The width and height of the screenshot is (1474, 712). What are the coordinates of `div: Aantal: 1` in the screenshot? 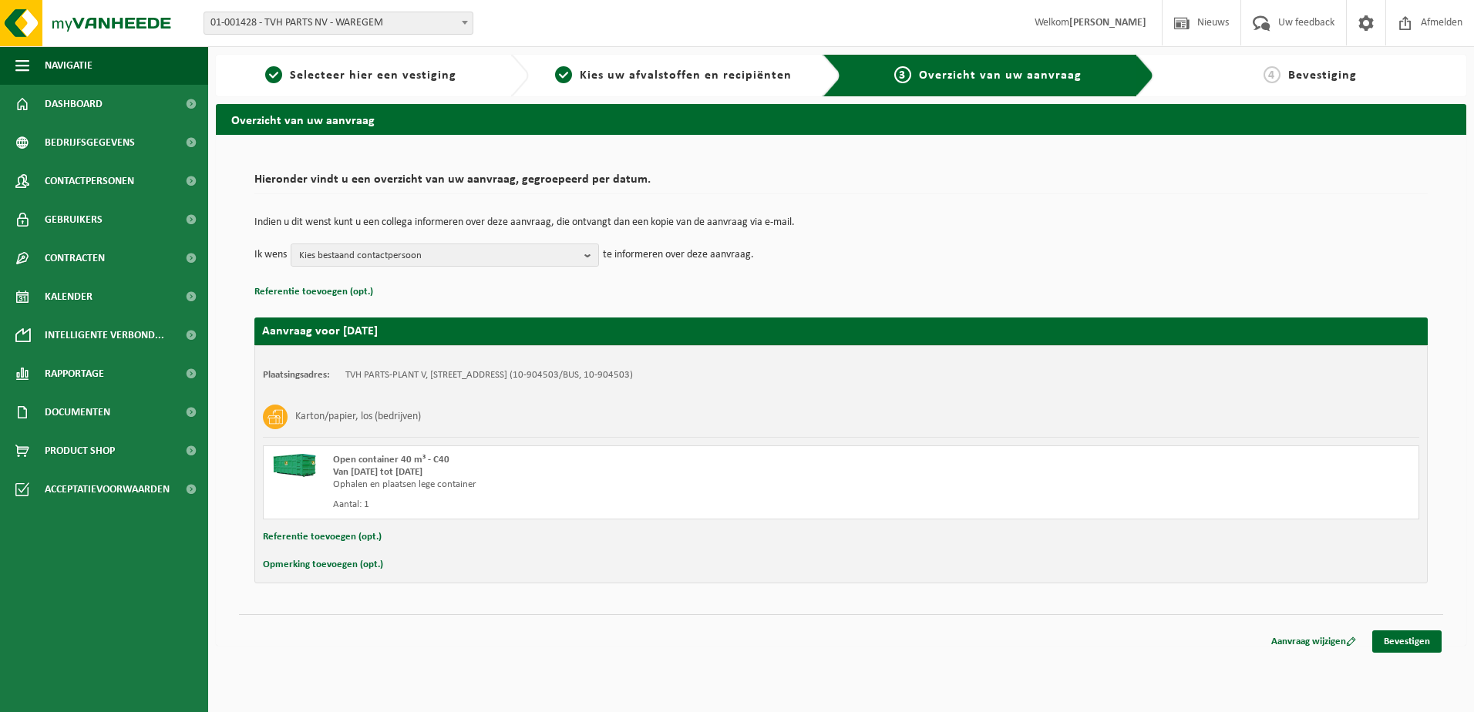 It's located at (618, 505).